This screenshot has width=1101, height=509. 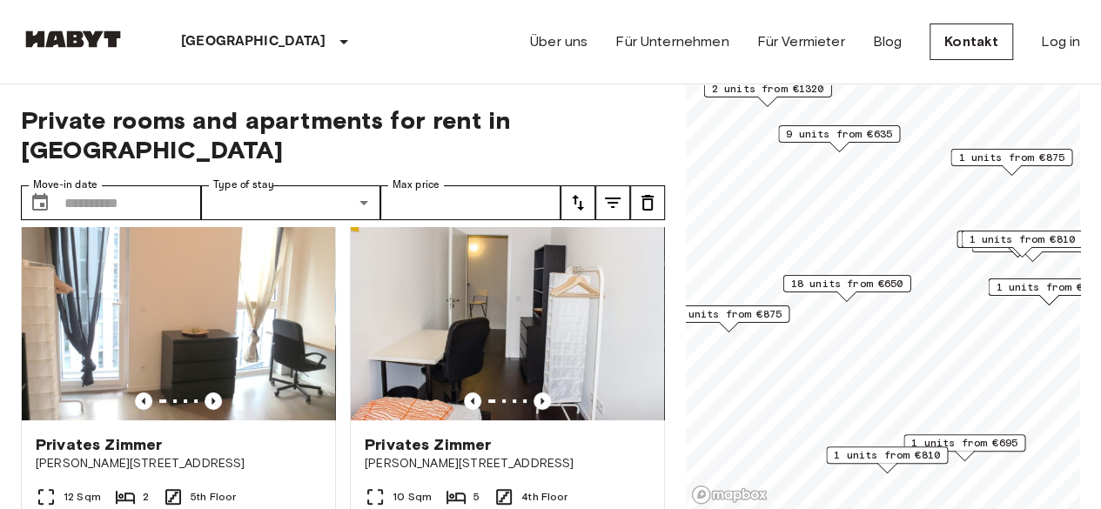 What do you see at coordinates (476, 497) in the screenshot?
I see `span: 5` at bounding box center [476, 497].